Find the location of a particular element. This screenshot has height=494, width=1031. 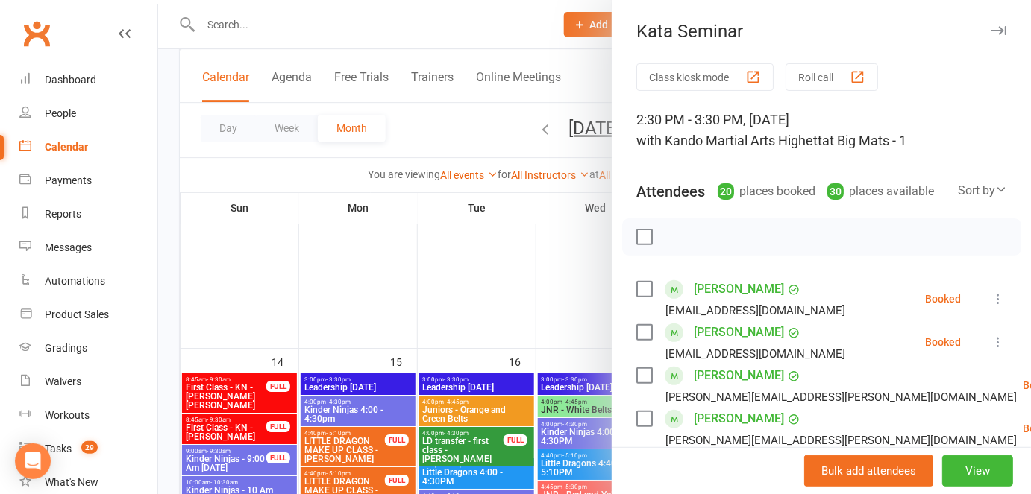

button: View is located at coordinates (977, 471).